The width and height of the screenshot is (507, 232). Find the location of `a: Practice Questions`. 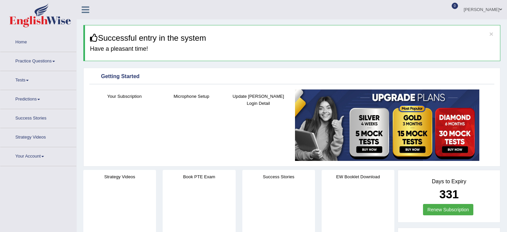

a: Practice Questions is located at coordinates (38, 60).